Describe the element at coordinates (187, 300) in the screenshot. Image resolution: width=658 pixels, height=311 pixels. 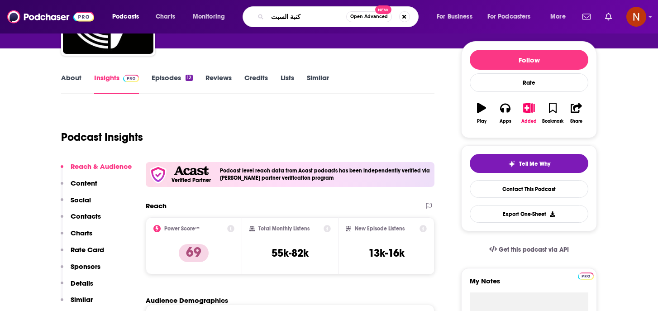
I see `h2: Audience Demographics` at that location.